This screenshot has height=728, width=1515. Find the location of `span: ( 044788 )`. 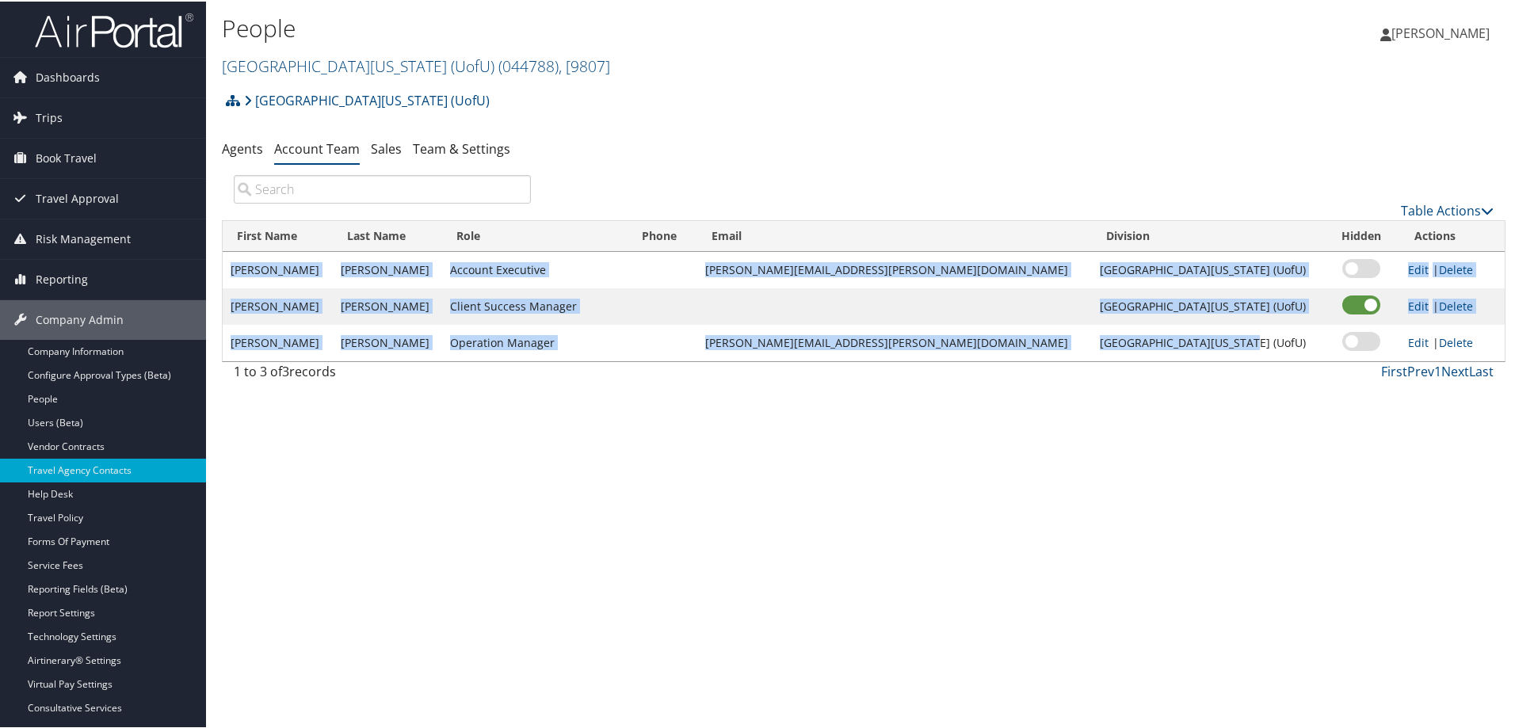

span: ( 044788 ) is located at coordinates (528, 64).